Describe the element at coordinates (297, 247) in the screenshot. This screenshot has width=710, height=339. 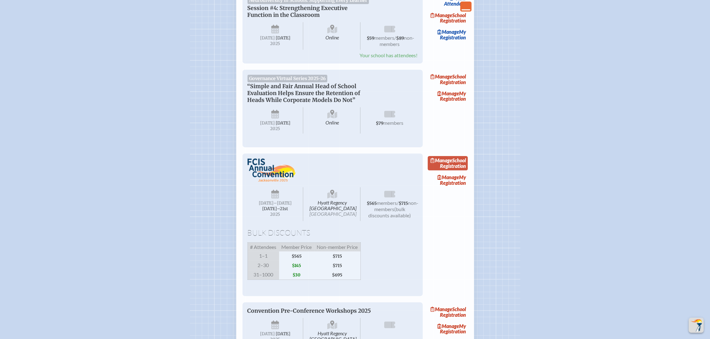
I see `span: Member Price` at that location.